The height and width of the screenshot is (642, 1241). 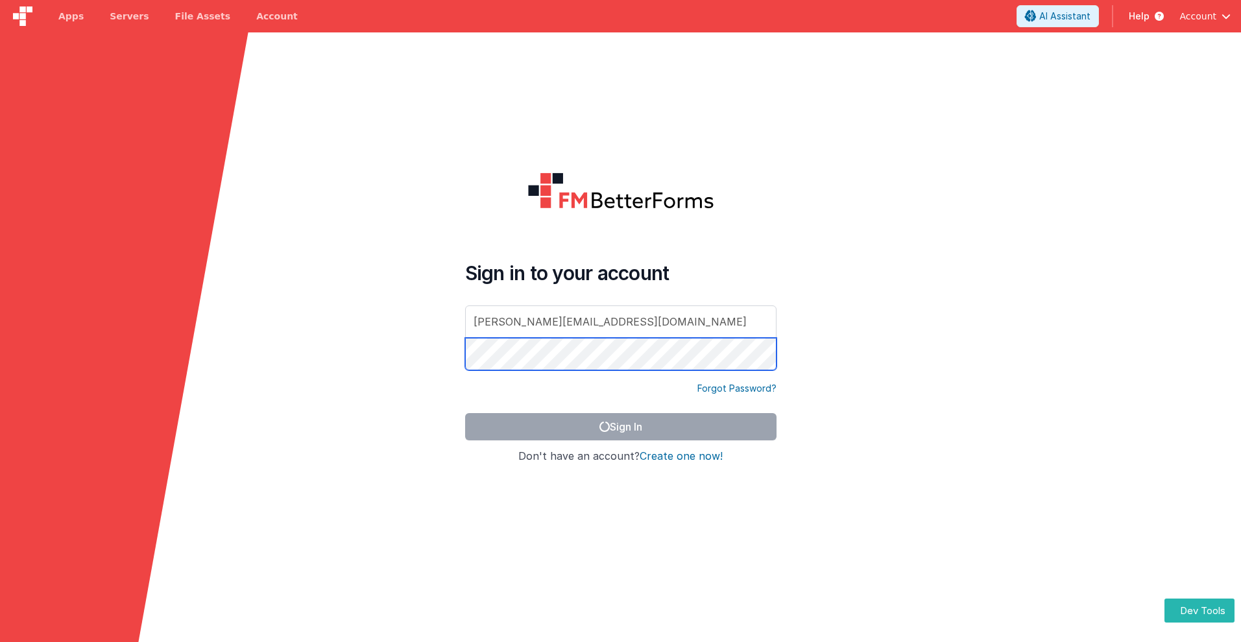 I want to click on span: AI Assistant, so click(x=1065, y=16).